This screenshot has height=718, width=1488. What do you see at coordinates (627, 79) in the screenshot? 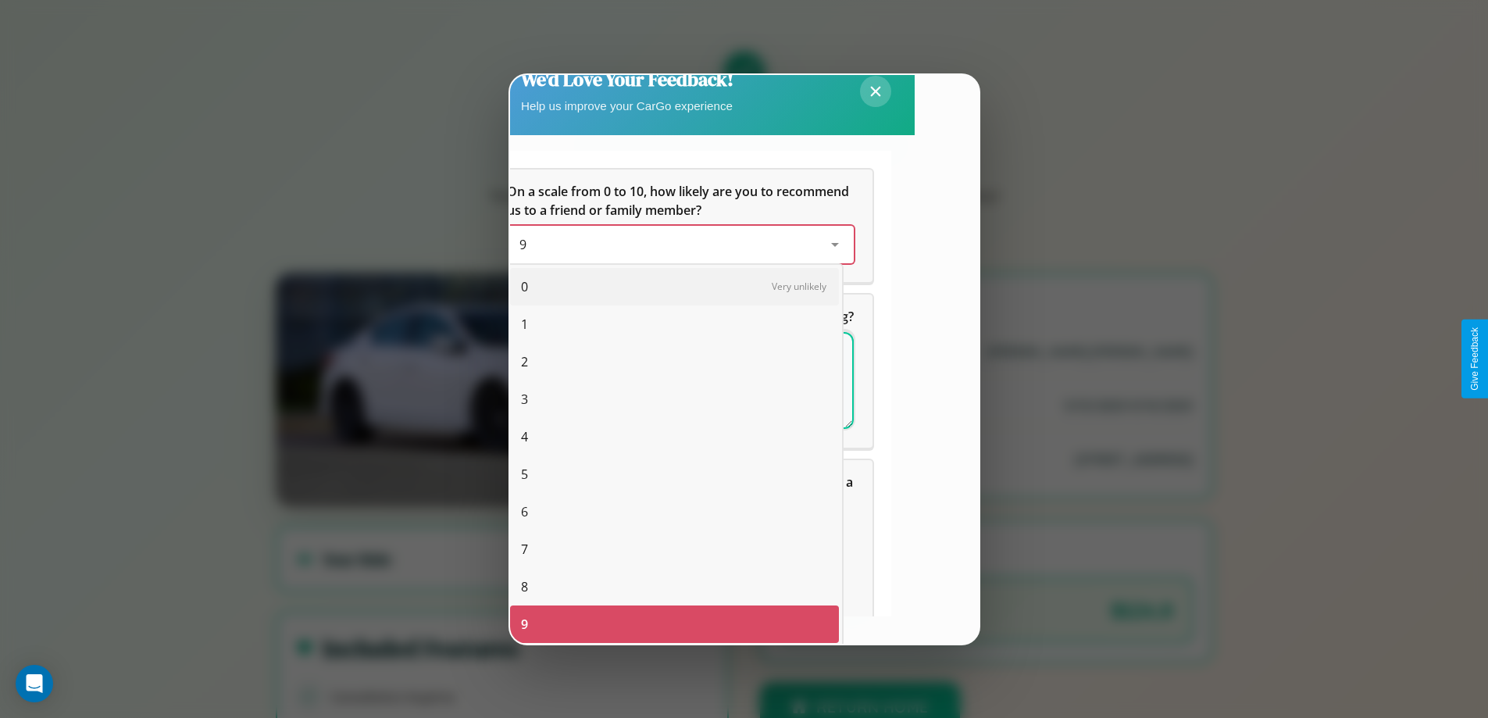
I see `h2: We'd Love Your Feedback!` at bounding box center [627, 79].